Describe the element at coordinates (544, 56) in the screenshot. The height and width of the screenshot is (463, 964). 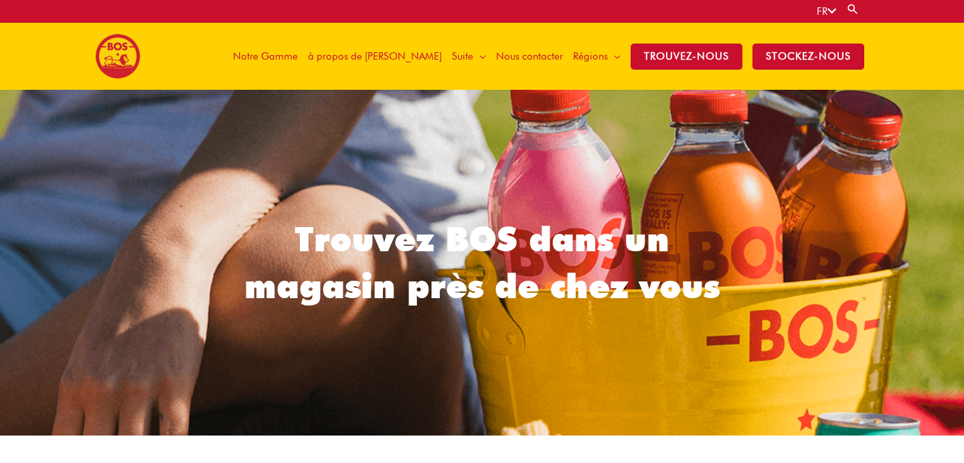
I see `nav: Site Navigation` at that location.